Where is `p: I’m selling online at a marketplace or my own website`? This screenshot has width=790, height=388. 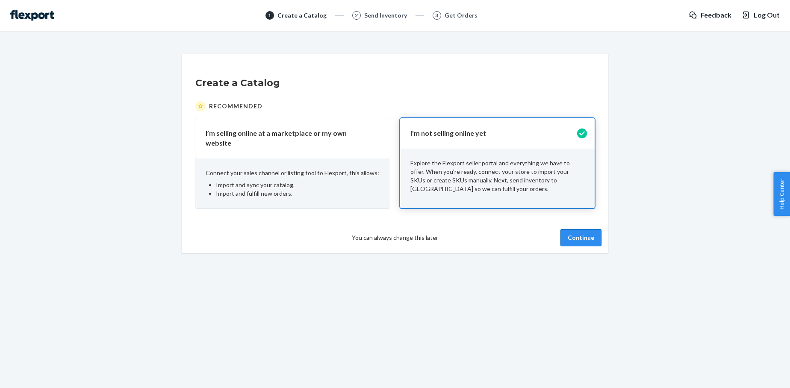 p: I’m selling online at a marketplace or my own website is located at coordinates (287, 138).